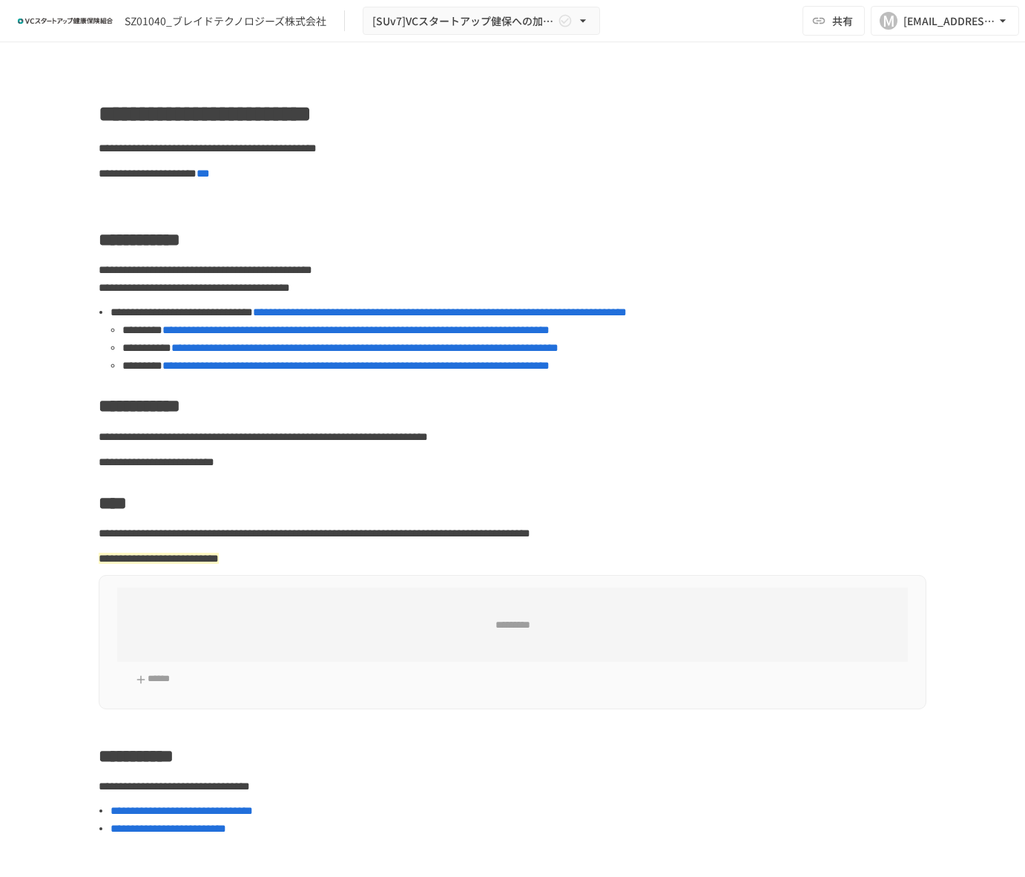 This screenshot has width=1025, height=877. What do you see at coordinates (888, 21) in the screenshot?
I see `div: M` at bounding box center [888, 21].